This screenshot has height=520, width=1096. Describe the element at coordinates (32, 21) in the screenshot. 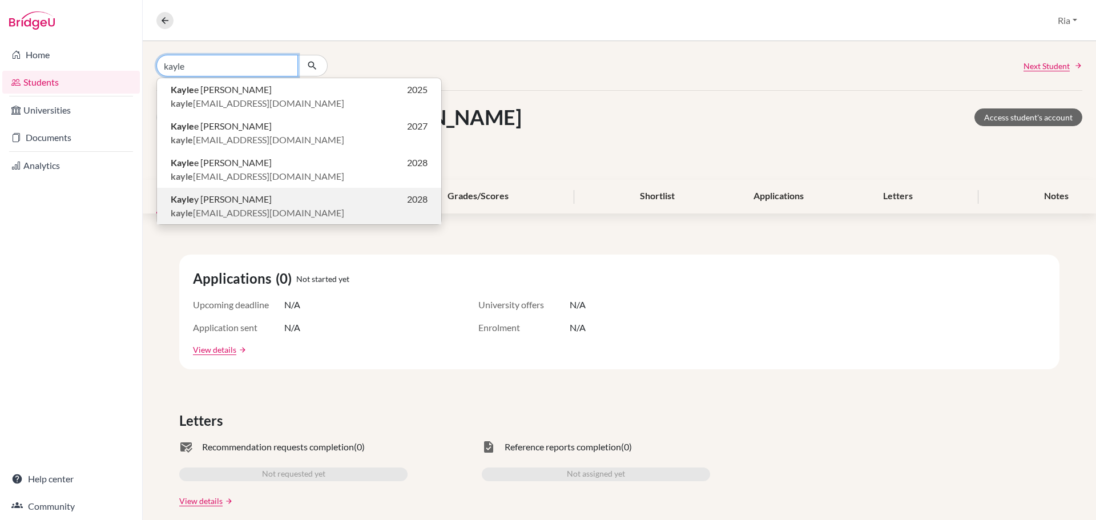

I see `img: Bridge-U` at that location.